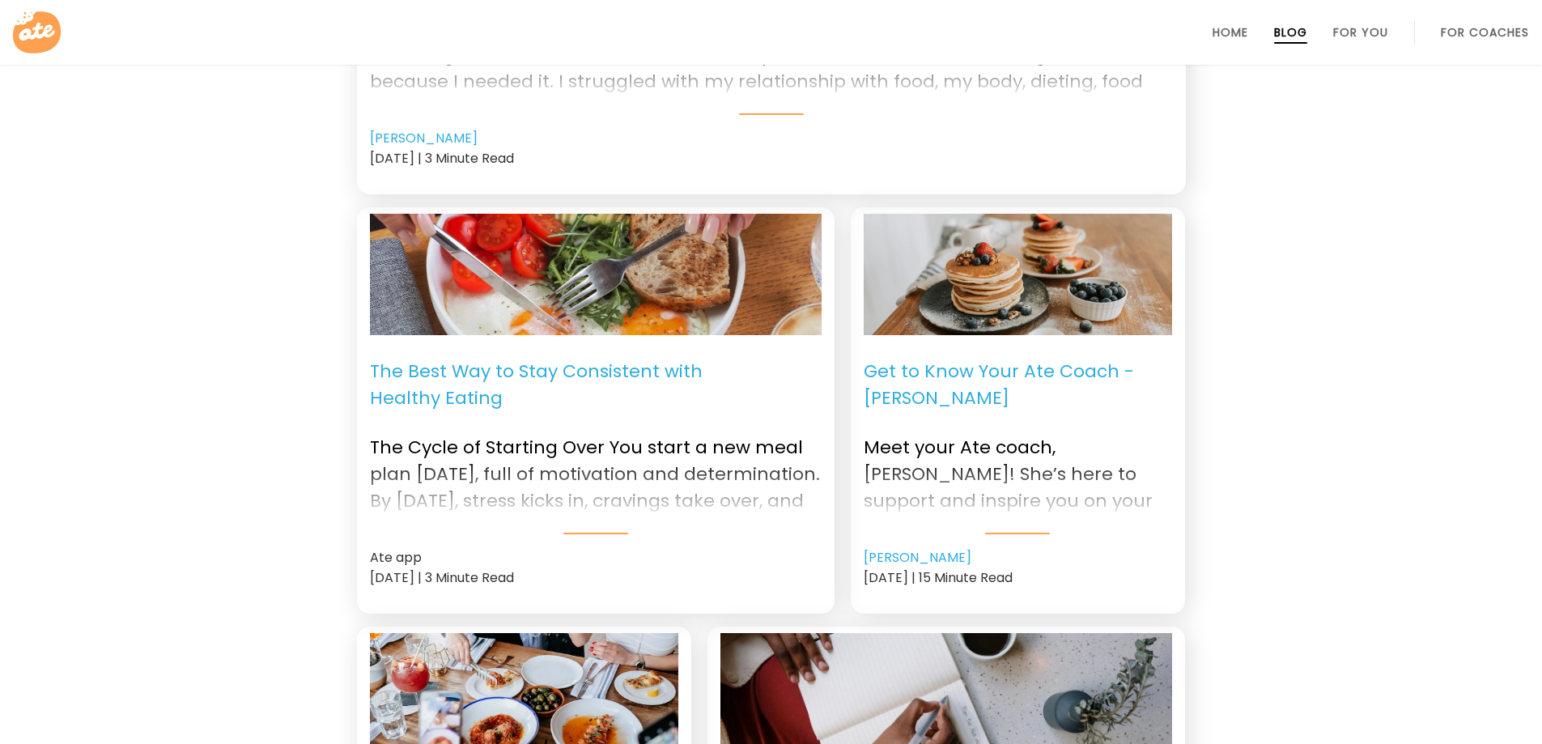 The height and width of the screenshot is (744, 1542). I want to click on a: For You, so click(1361, 32).